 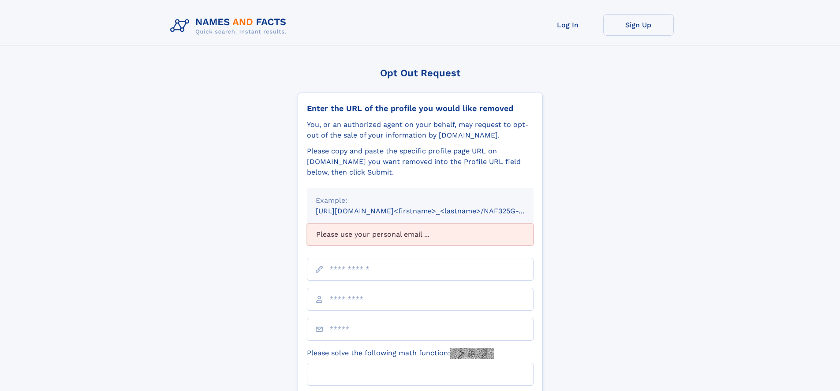 What do you see at coordinates (420, 201) in the screenshot?
I see `div: Example:` at bounding box center [420, 201].